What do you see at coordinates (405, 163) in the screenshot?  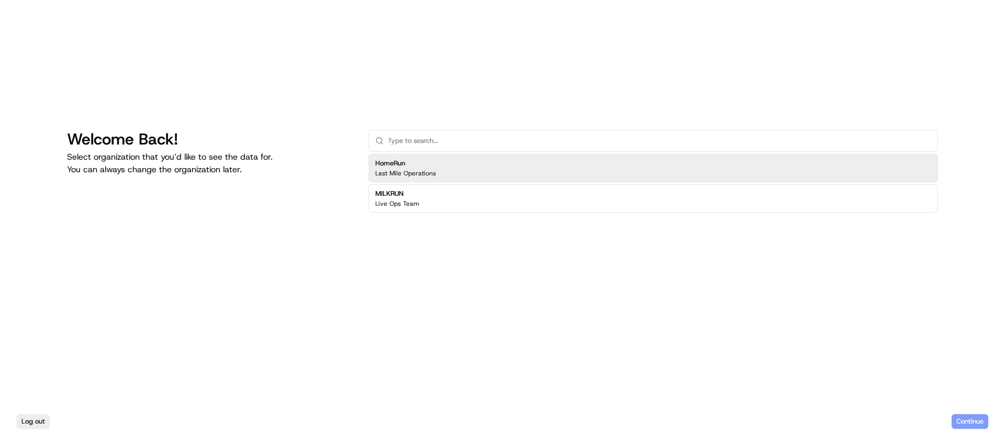 I see `h2: HomeRun` at bounding box center [405, 163].